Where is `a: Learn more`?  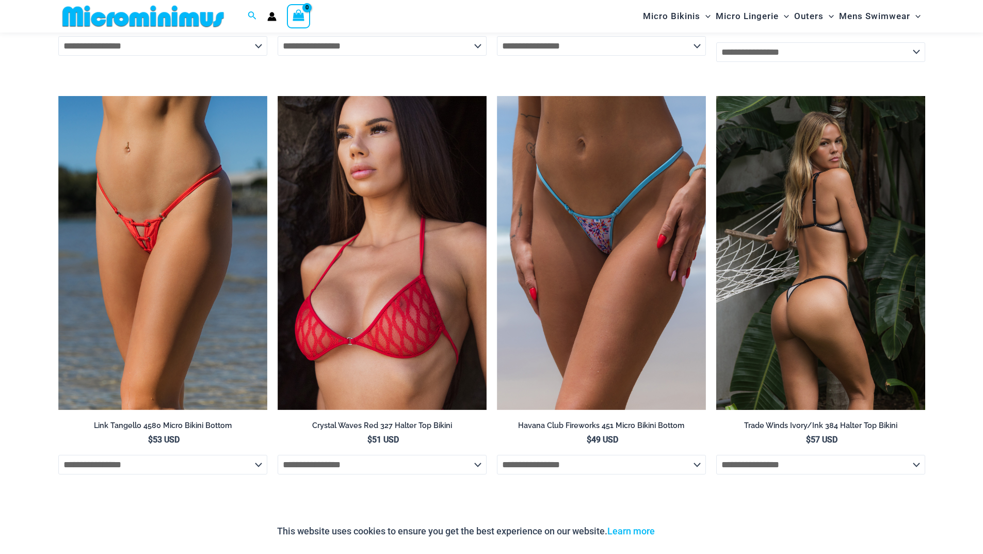
a: Learn more is located at coordinates (631, 531).